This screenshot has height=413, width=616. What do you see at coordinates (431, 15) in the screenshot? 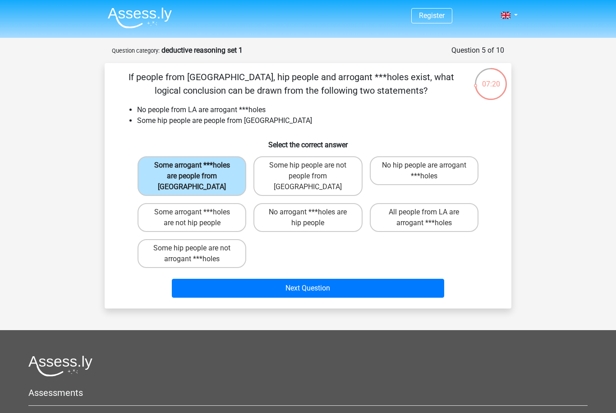
I see `a: Register` at bounding box center [431, 15].